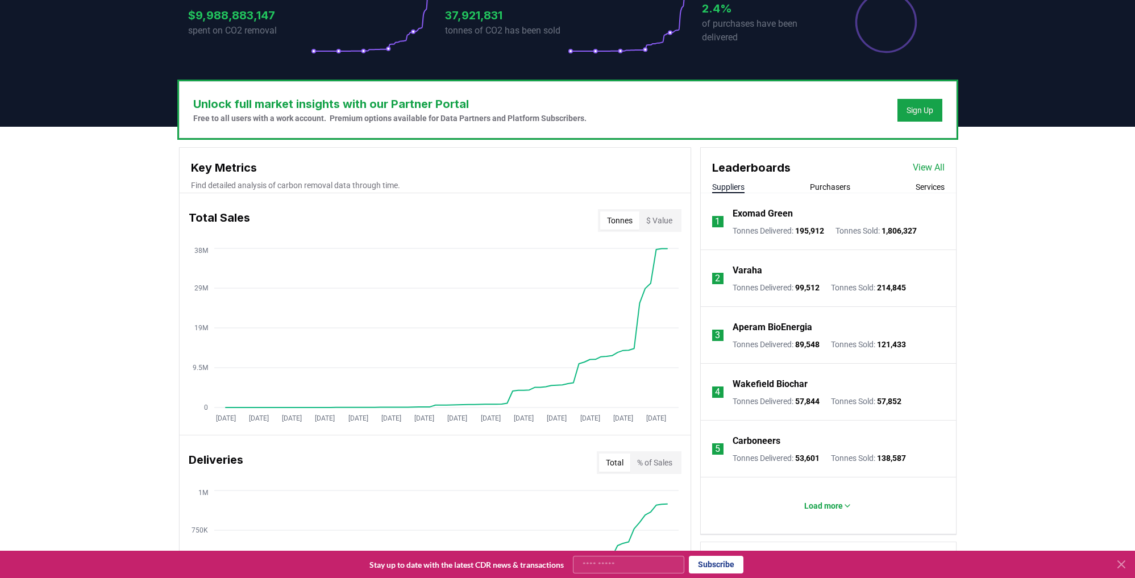  I want to click on p: Exomad Green, so click(762, 214).